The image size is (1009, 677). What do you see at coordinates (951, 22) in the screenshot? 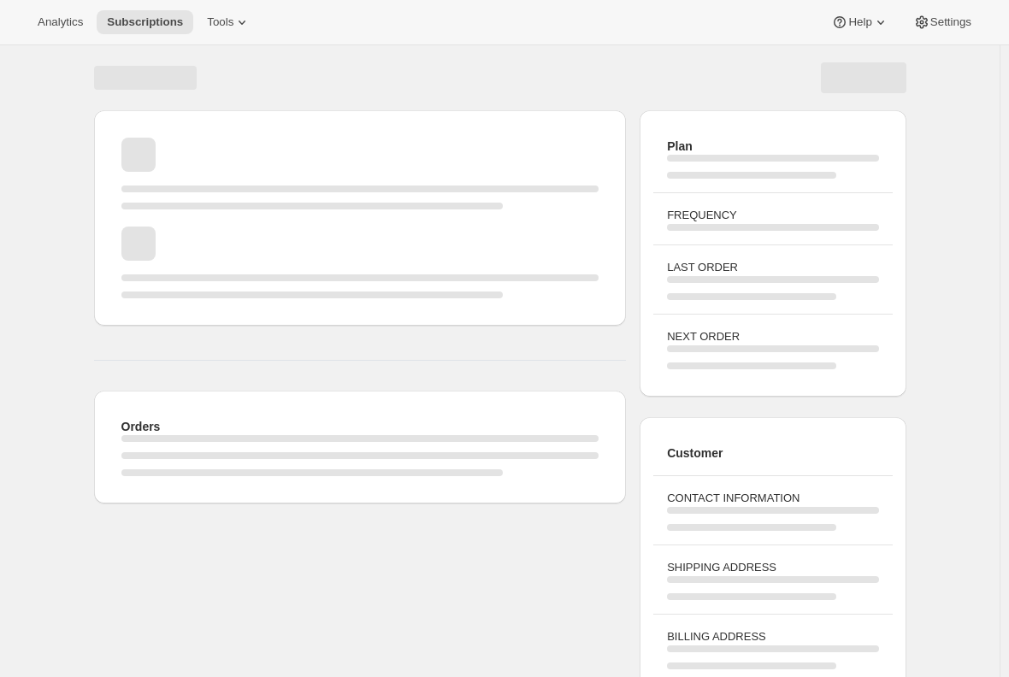
I see `span: Settings` at bounding box center [951, 22].